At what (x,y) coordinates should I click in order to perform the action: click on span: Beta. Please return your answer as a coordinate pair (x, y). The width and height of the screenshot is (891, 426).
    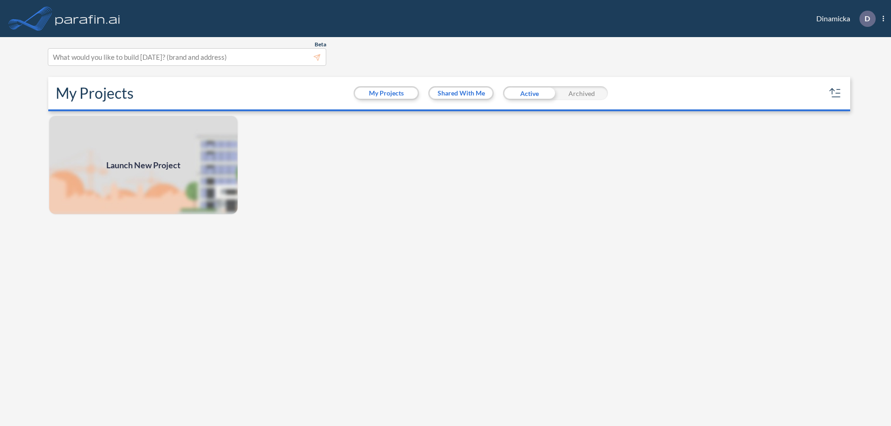
    Looking at the image, I should click on (320, 45).